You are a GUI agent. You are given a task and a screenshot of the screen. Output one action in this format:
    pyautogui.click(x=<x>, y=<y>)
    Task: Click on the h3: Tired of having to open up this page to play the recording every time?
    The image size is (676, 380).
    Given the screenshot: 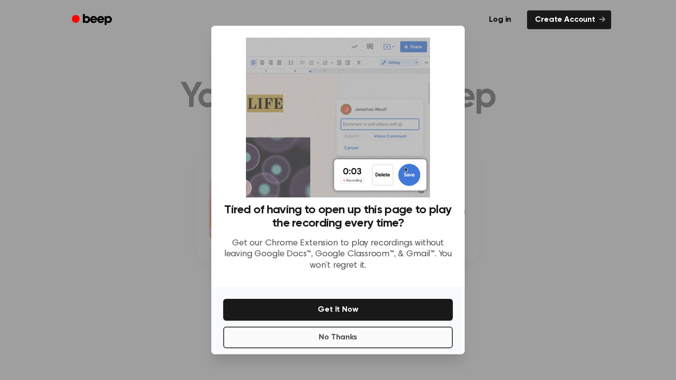 What is the action you would take?
    pyautogui.click(x=338, y=217)
    